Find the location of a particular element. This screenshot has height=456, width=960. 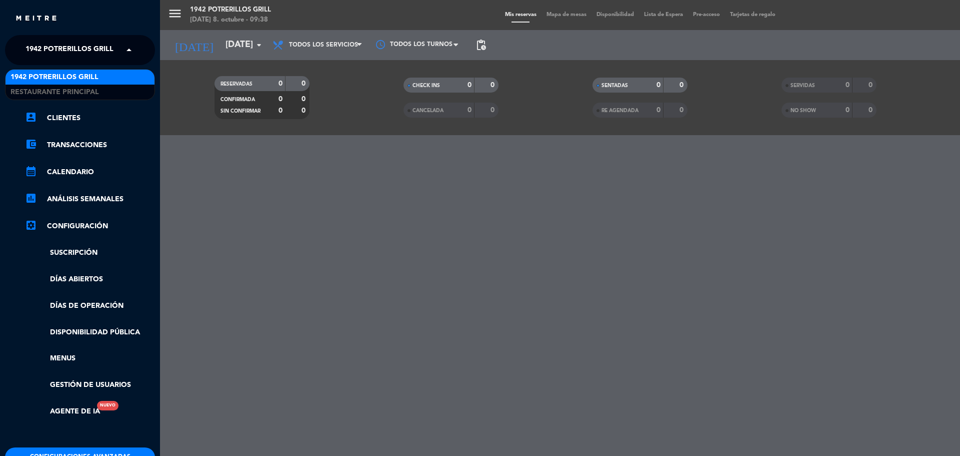

i: calendar_month is located at coordinates (31, 171).